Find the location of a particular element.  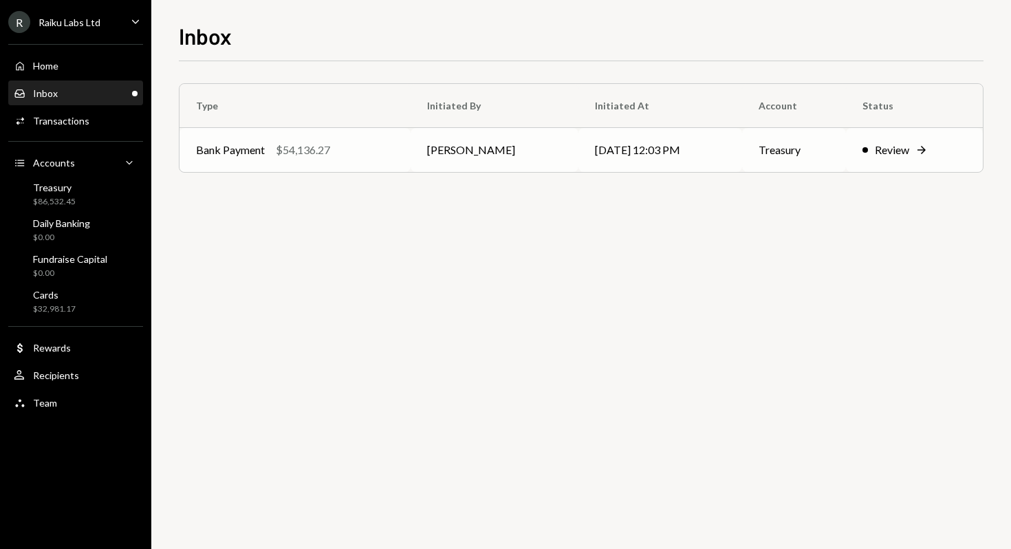

a: Fundraise Capital$0.00 is located at coordinates (76, 265).